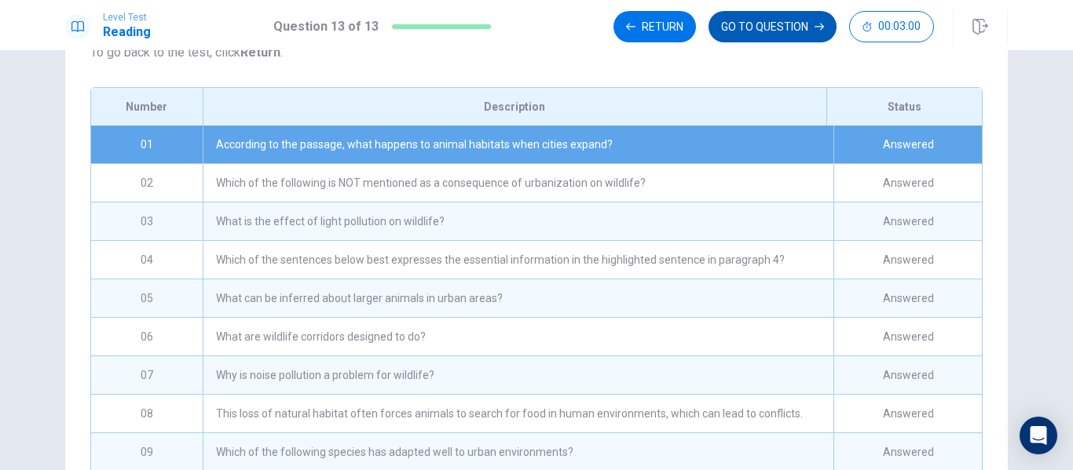 Image resolution: width=1073 pixels, height=470 pixels. Describe the element at coordinates (147, 375) in the screenshot. I see `div: 07` at that location.